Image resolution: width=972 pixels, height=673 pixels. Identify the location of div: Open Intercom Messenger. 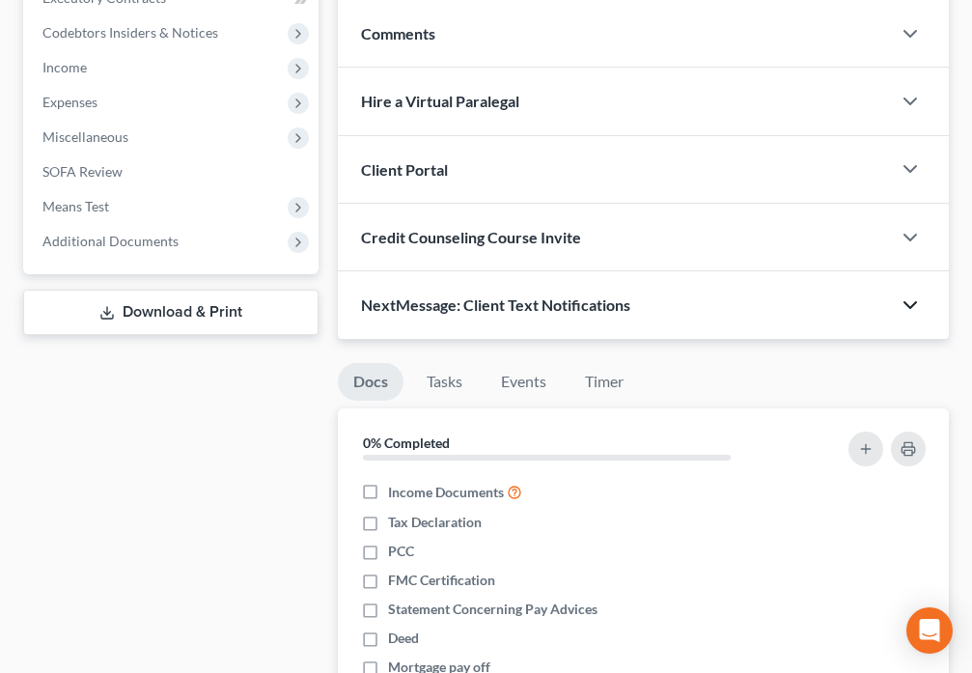
(930, 630).